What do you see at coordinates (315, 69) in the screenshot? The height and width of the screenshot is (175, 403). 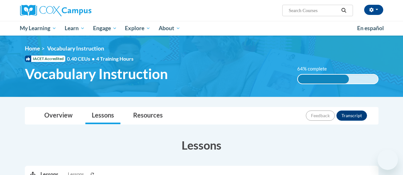 I see `label: 64% complete` at bounding box center [315, 69].